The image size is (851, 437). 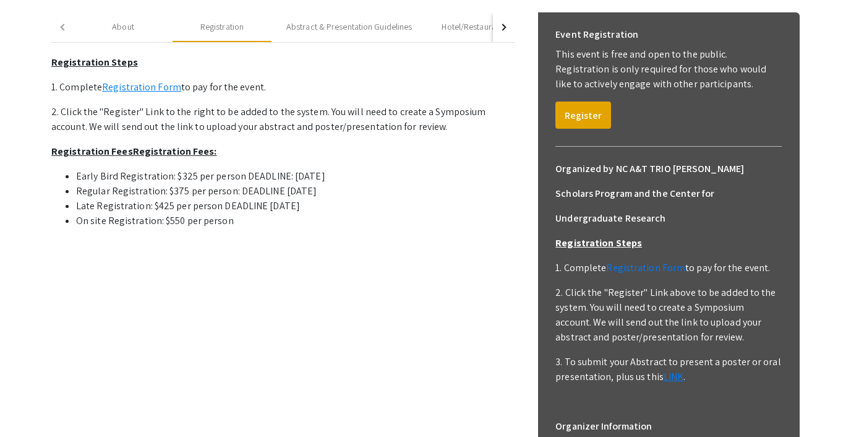 I want to click on button: Register, so click(x=583, y=115).